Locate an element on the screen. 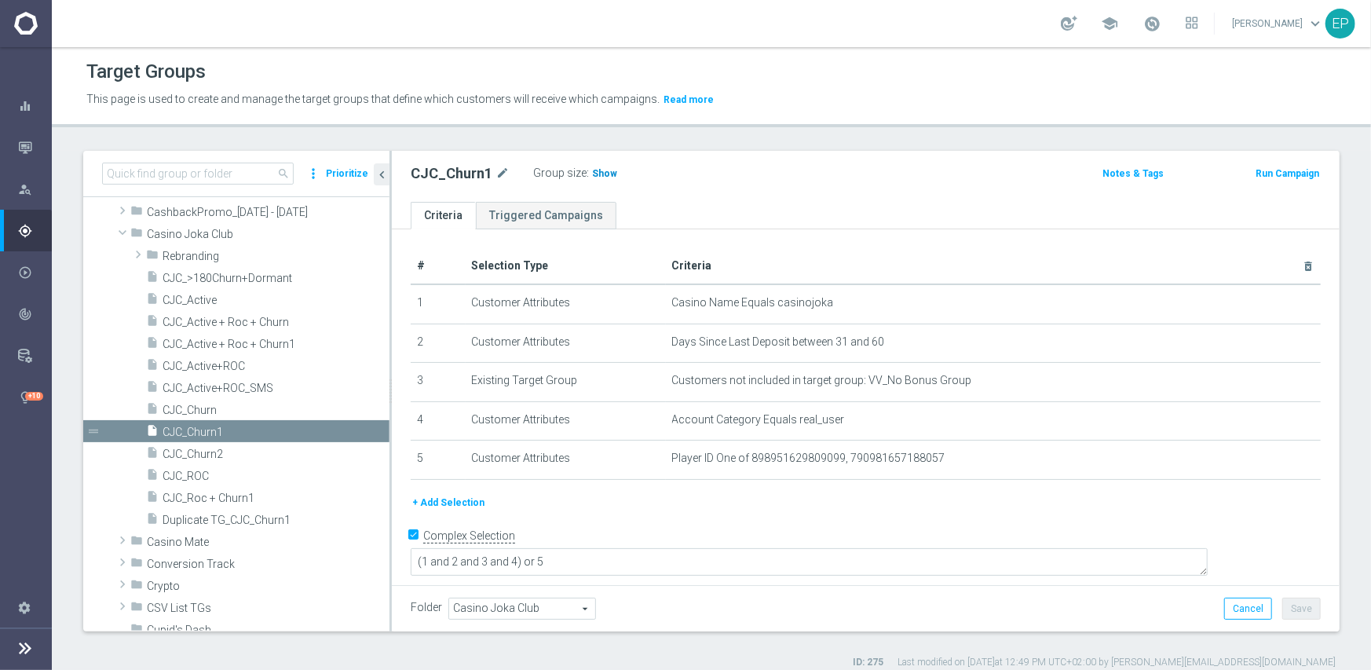 The image size is (1371, 670). input: Quick find group or folder is located at coordinates (198, 173).